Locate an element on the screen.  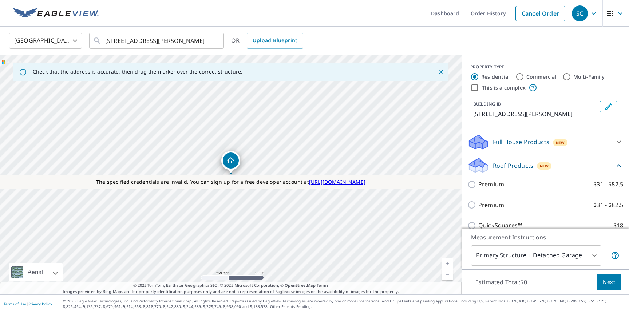
label: This is a complex is located at coordinates (504, 88).